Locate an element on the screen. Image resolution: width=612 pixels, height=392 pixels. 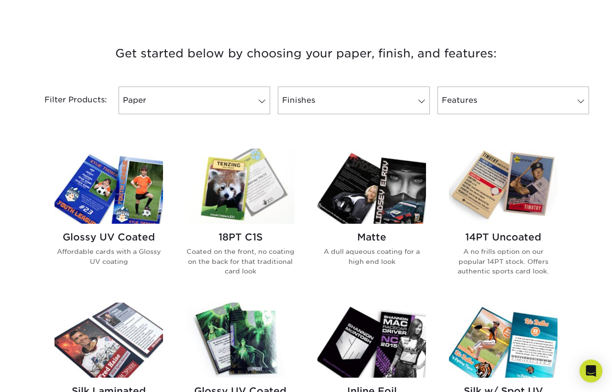
img: Silk Laminated Trading Cards is located at coordinates (109, 340).